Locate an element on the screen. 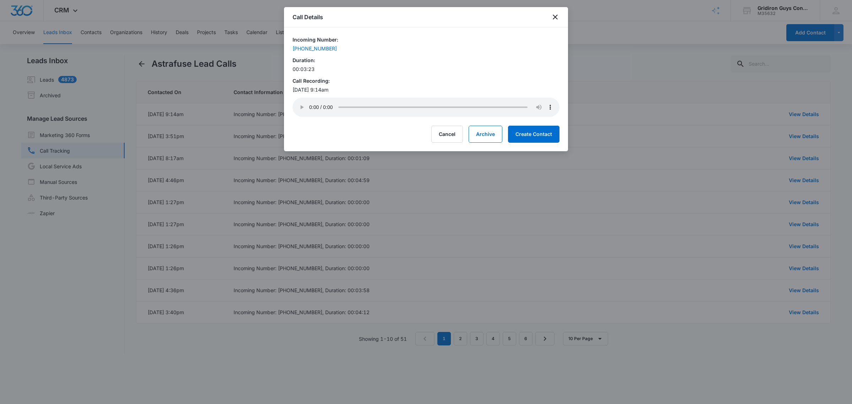 The image size is (852, 404). p: 00:03:23 is located at coordinates (426, 69).